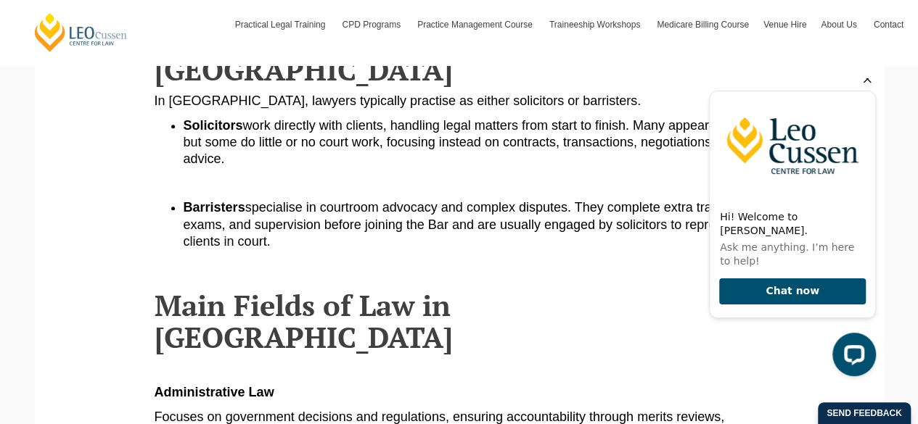 This screenshot has height=424, width=918. I want to click on span: specialise in courtroom advocacy and complex disputes. They complete extra training, exams, and s..., so click(463, 224).